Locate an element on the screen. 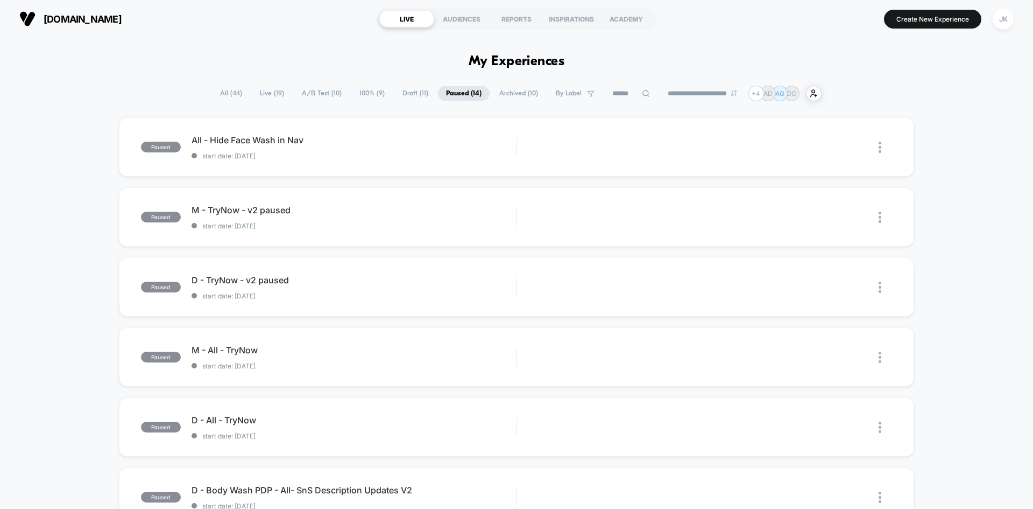 This screenshot has width=1033, height=509. div: JK is located at coordinates (1003, 19).